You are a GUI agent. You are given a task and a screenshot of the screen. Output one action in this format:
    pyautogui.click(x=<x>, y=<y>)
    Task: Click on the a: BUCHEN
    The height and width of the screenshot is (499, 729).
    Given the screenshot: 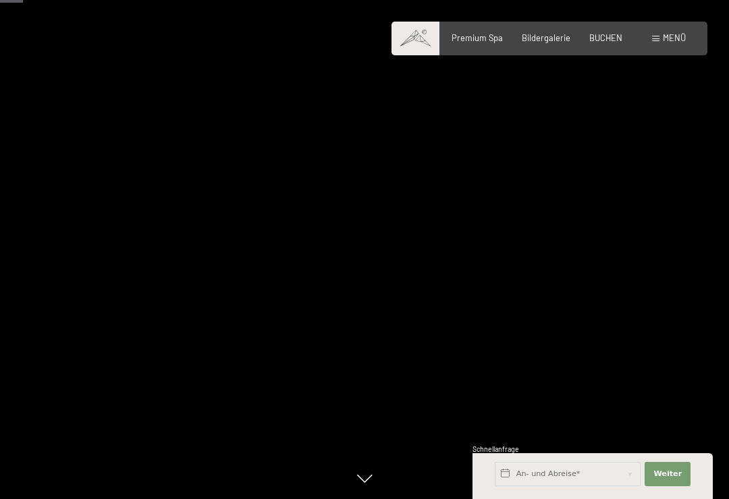 What is the action you would take?
    pyautogui.click(x=605, y=38)
    